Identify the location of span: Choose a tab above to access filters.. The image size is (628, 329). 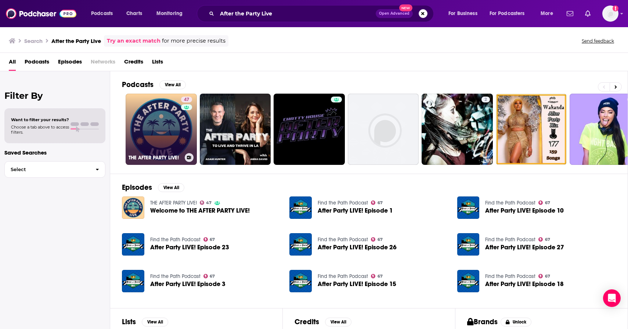
(40, 130).